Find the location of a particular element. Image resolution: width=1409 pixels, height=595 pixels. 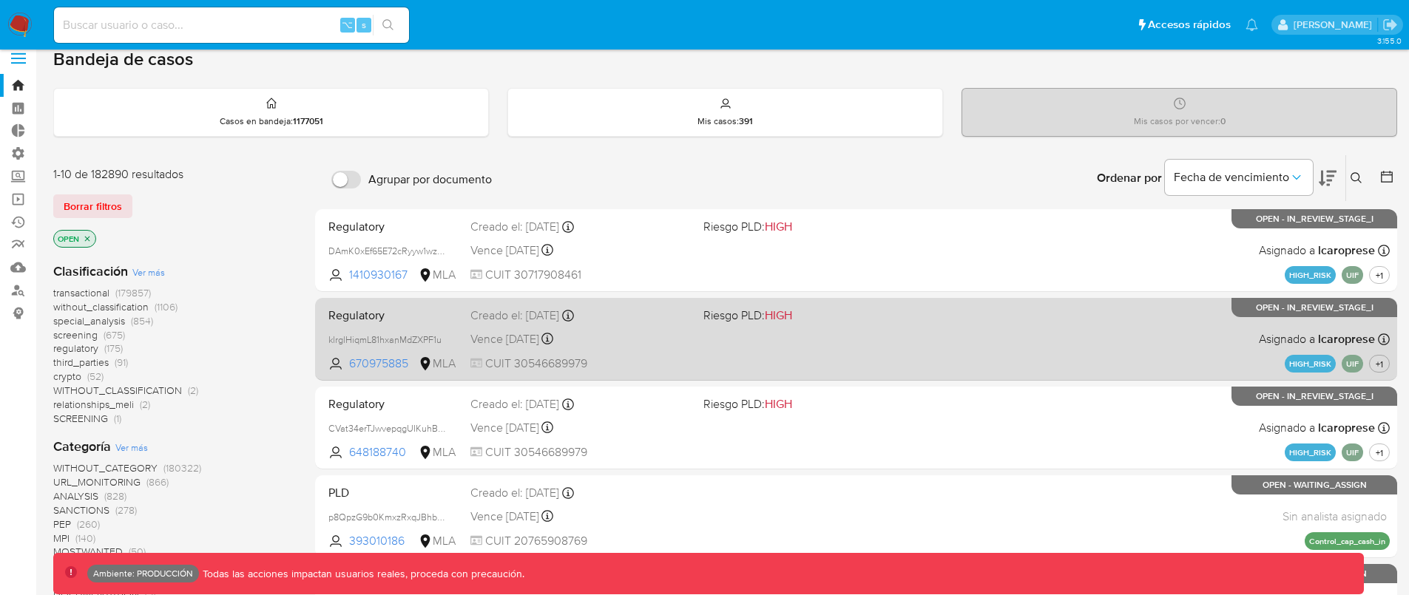

span: Accesos rápidos is located at coordinates (1189, 24).